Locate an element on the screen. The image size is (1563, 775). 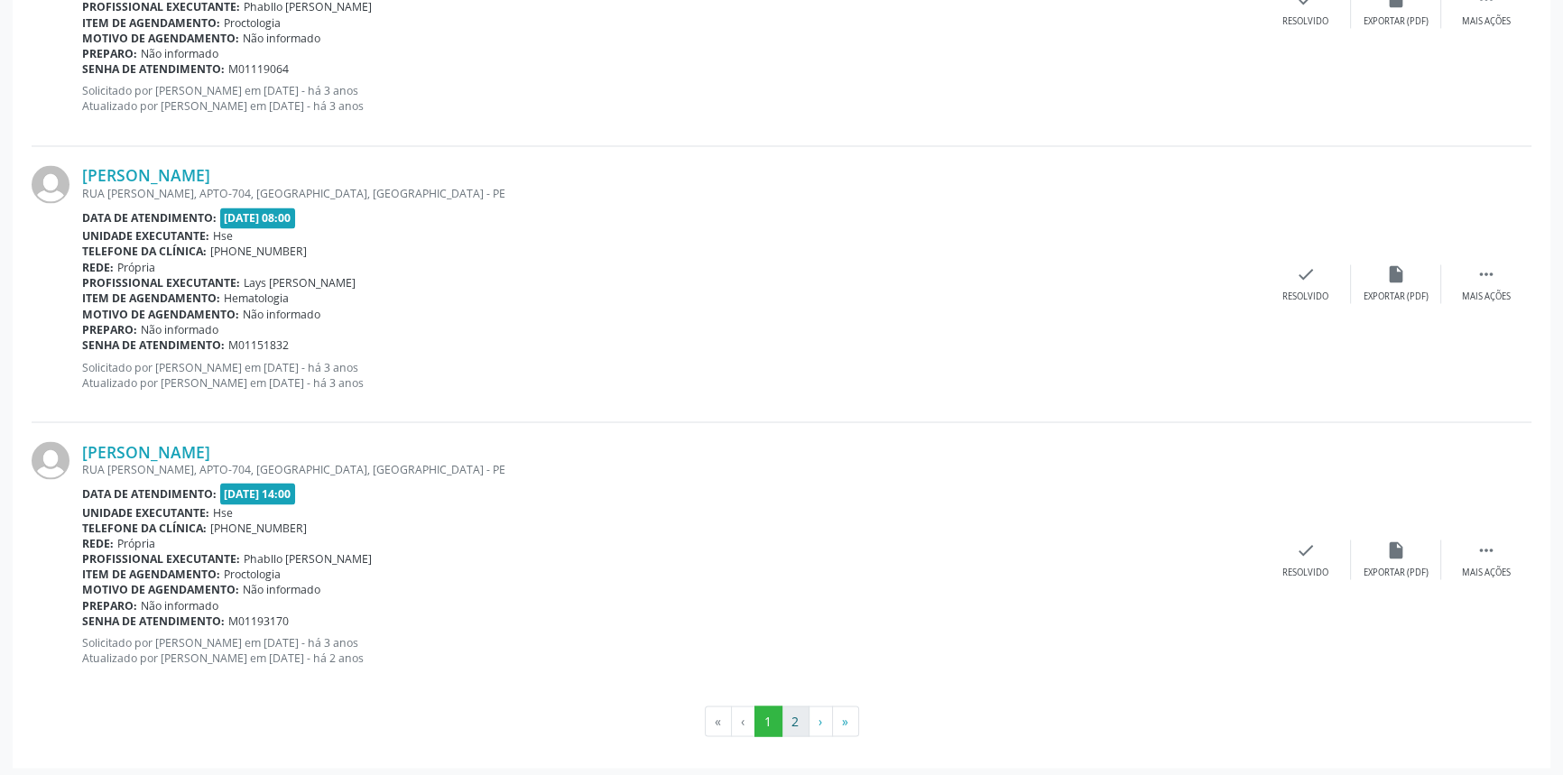
span: M01193170 is located at coordinates (258, 620).